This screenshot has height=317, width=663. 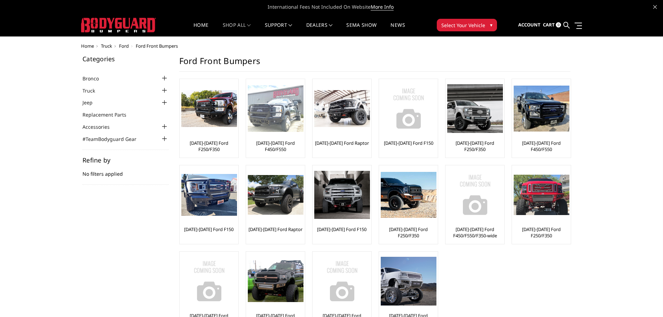 What do you see at coordinates (157, 46) in the screenshot?
I see `span: Ford Front Bumpers` at bounding box center [157, 46].